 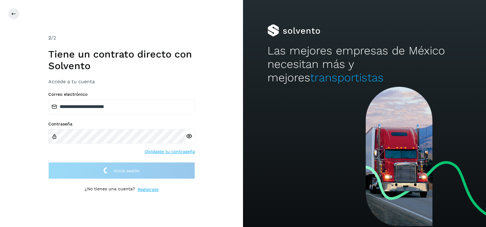 What do you see at coordinates (49, 38) in the screenshot?
I see `span: 2` at bounding box center [49, 38].